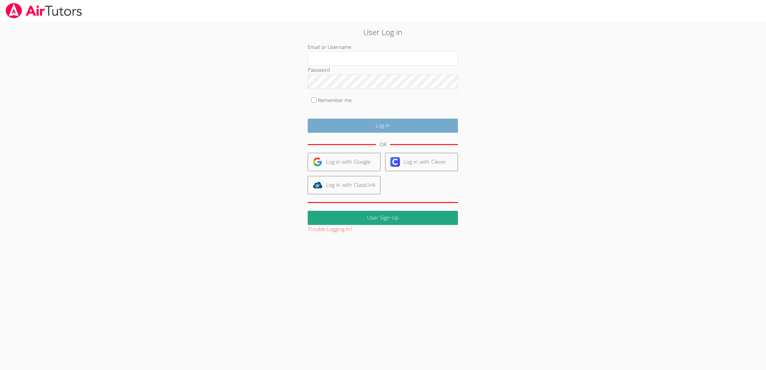  What do you see at coordinates (395, 162) in the screenshot?
I see `img: clever-logo-6eab21bc6e7a338710f1a6ff85c0baf02591cd810cc4098c63d3a4b26e2feb20.svg` at bounding box center [395, 162].